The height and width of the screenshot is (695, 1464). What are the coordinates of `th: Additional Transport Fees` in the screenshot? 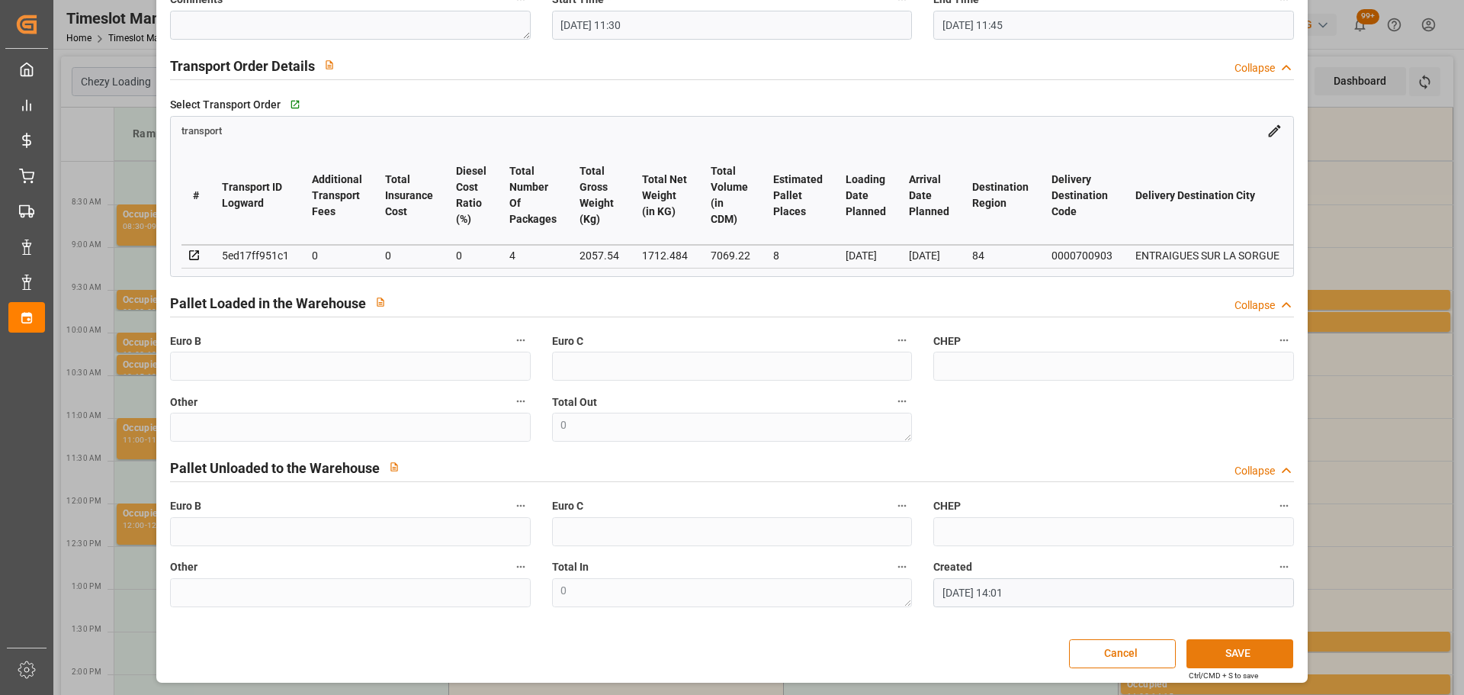 It's located at (337, 195).